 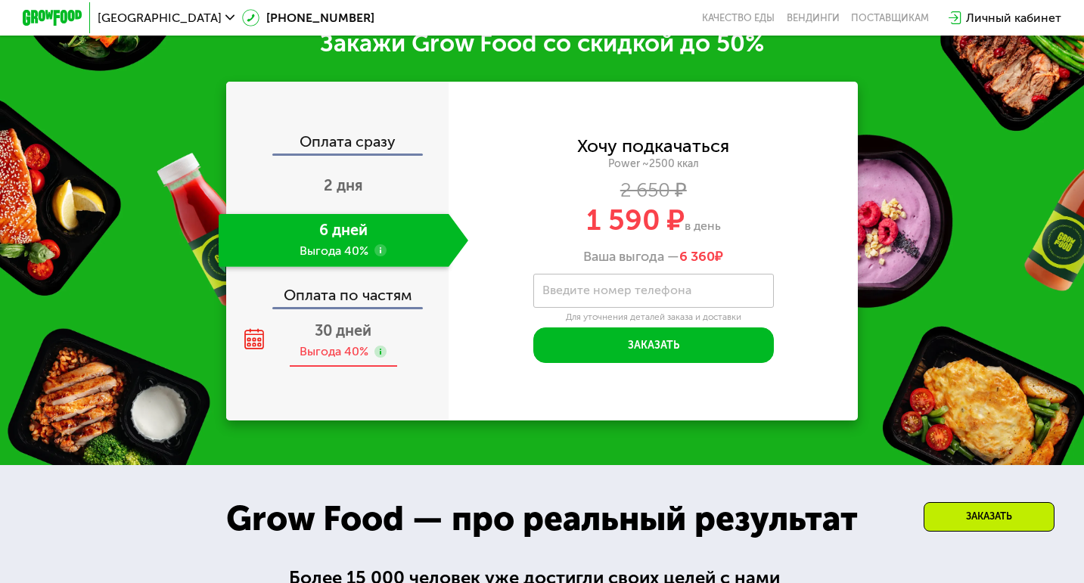 What do you see at coordinates (653, 318) in the screenshot?
I see `div: Для уточнения деталей заказа и доставки` at bounding box center [653, 318].